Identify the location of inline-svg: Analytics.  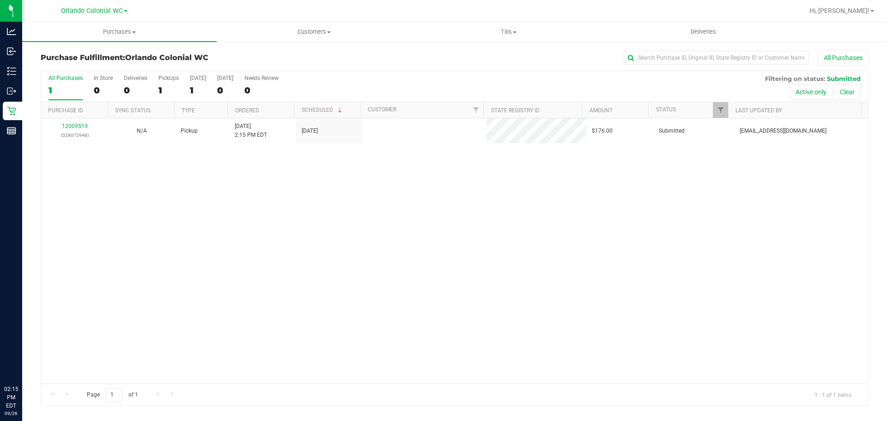
(12, 31).